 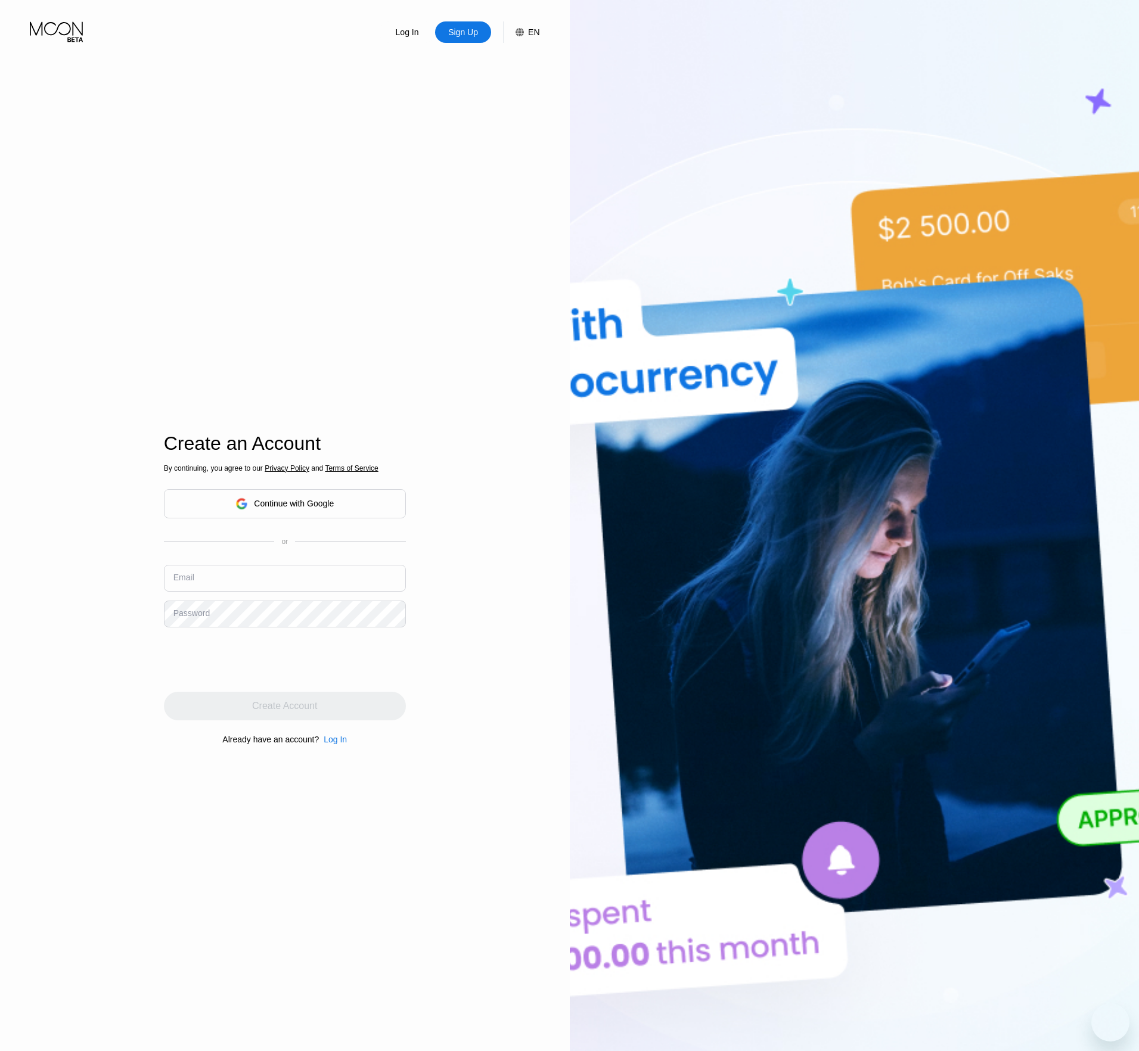 What do you see at coordinates (285, 468) in the screenshot?
I see `div: By continuing, you agree to our` at bounding box center [285, 468].